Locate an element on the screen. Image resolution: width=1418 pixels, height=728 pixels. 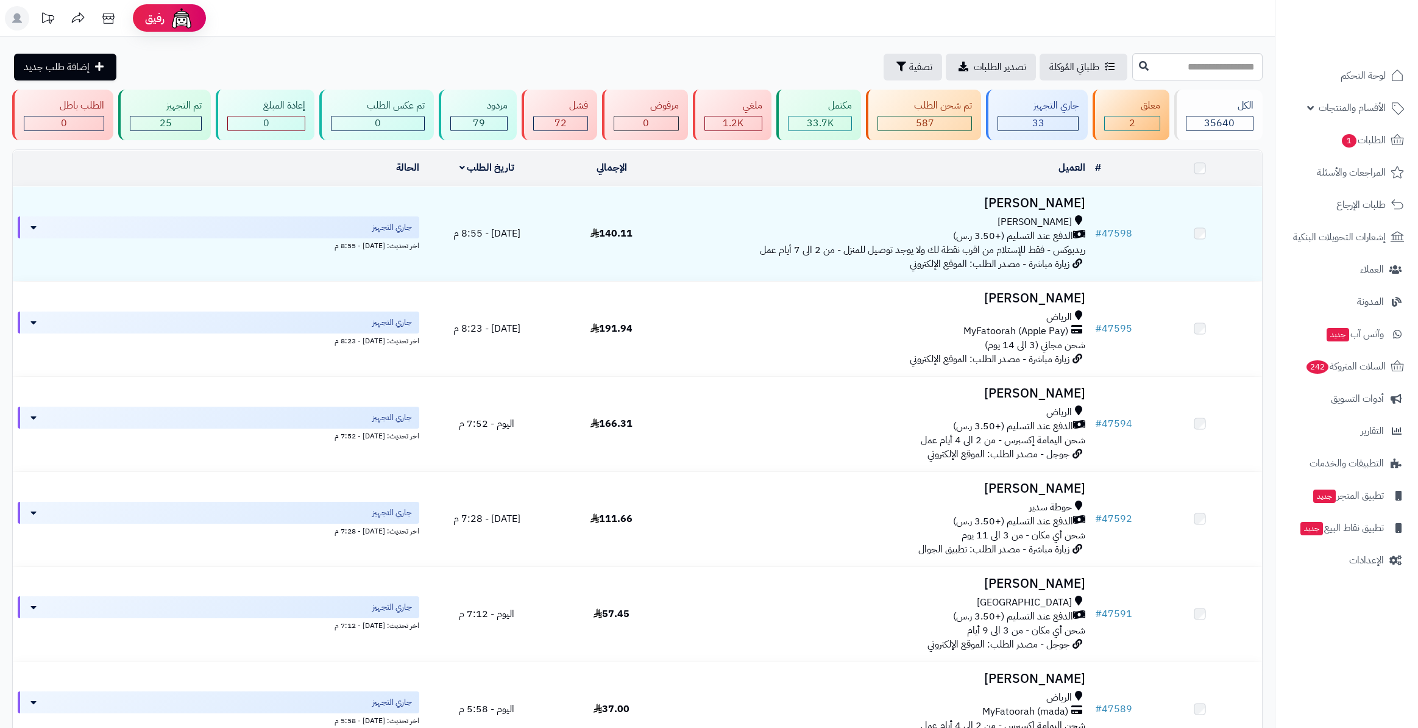
span: المدونة is located at coordinates (1371, 302).